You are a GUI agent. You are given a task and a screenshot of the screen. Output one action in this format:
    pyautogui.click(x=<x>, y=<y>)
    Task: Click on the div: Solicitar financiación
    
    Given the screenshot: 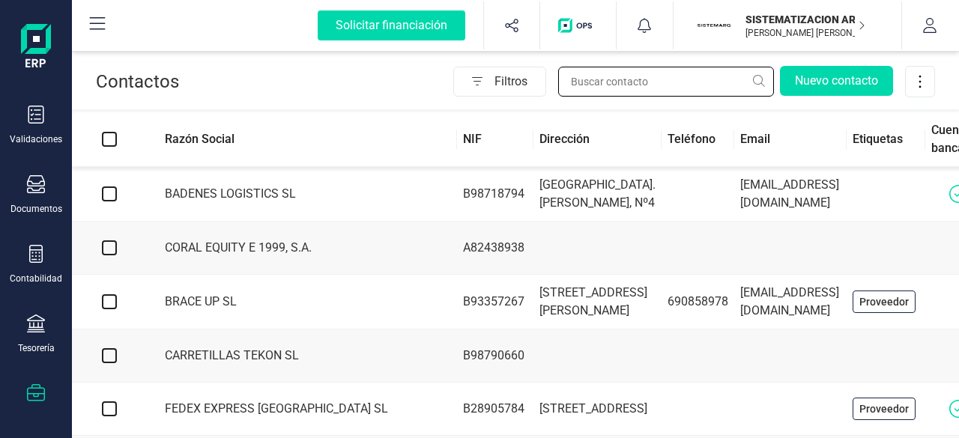 What is the action you would take?
    pyautogui.click(x=391, y=25)
    